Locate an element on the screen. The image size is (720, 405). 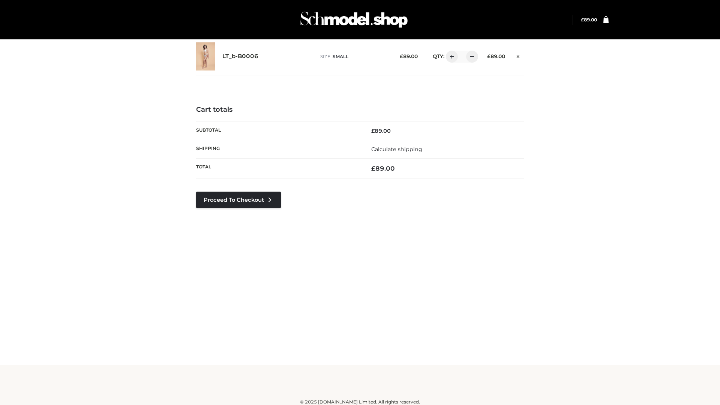
a: £89.00 is located at coordinates (588, 19).